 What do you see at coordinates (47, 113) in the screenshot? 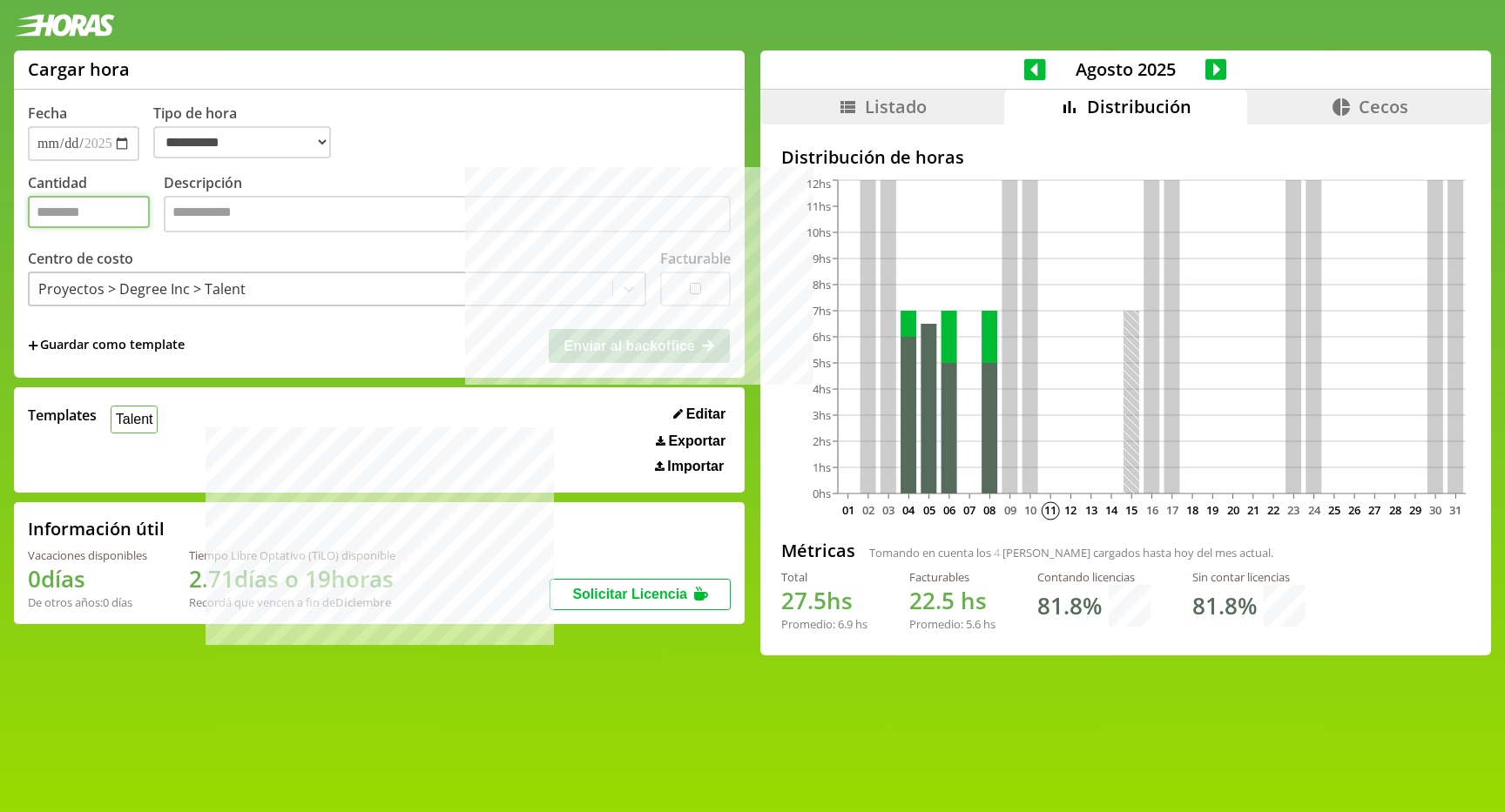
I see `label: Fecha` at bounding box center [47, 113].